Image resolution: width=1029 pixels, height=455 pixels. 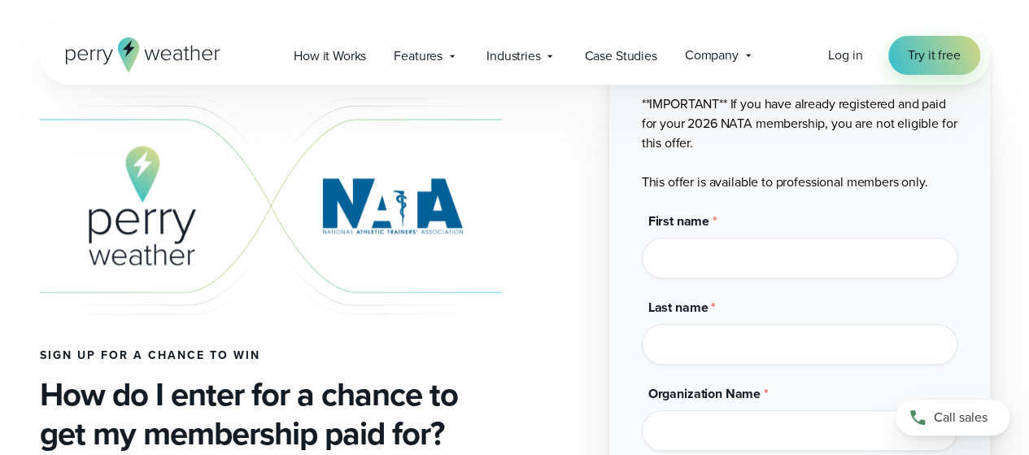 What do you see at coordinates (845, 55) in the screenshot?
I see `span: Log in` at bounding box center [845, 55].